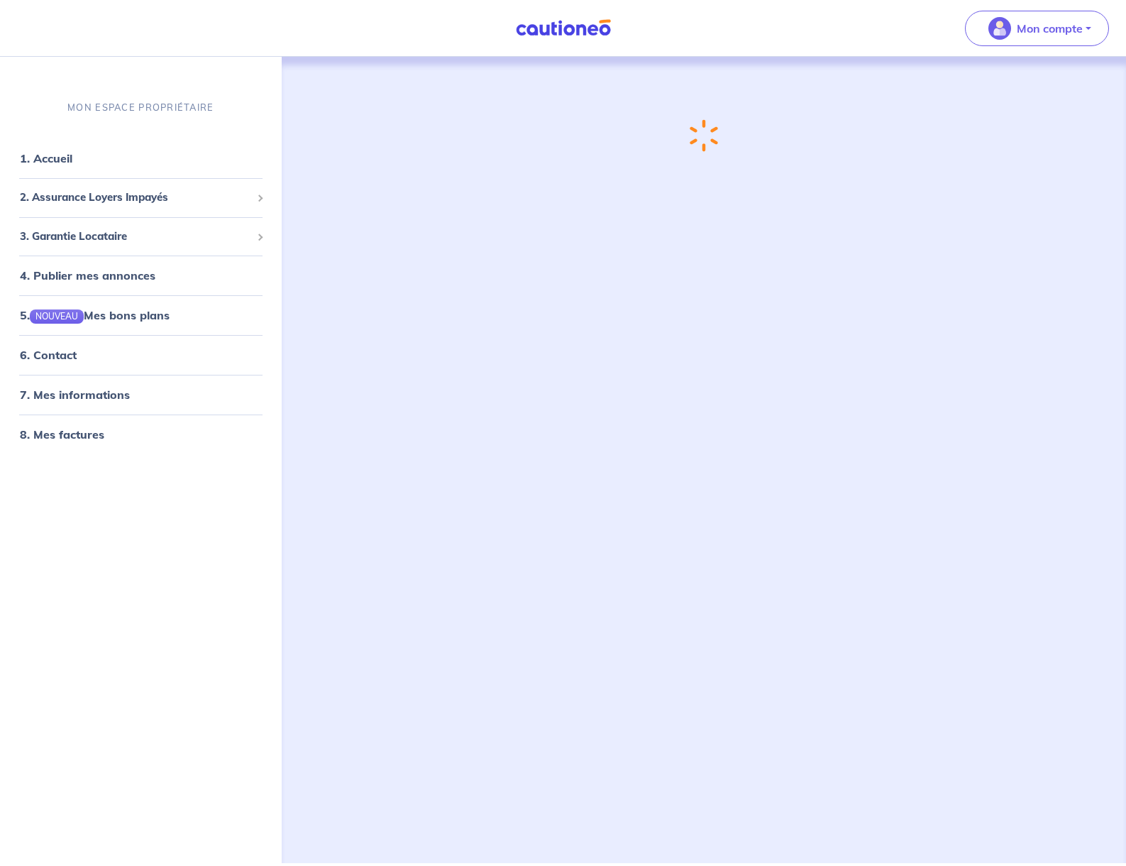 This screenshot has width=1126, height=866. I want to click on div: 6. Contact, so click(141, 355).